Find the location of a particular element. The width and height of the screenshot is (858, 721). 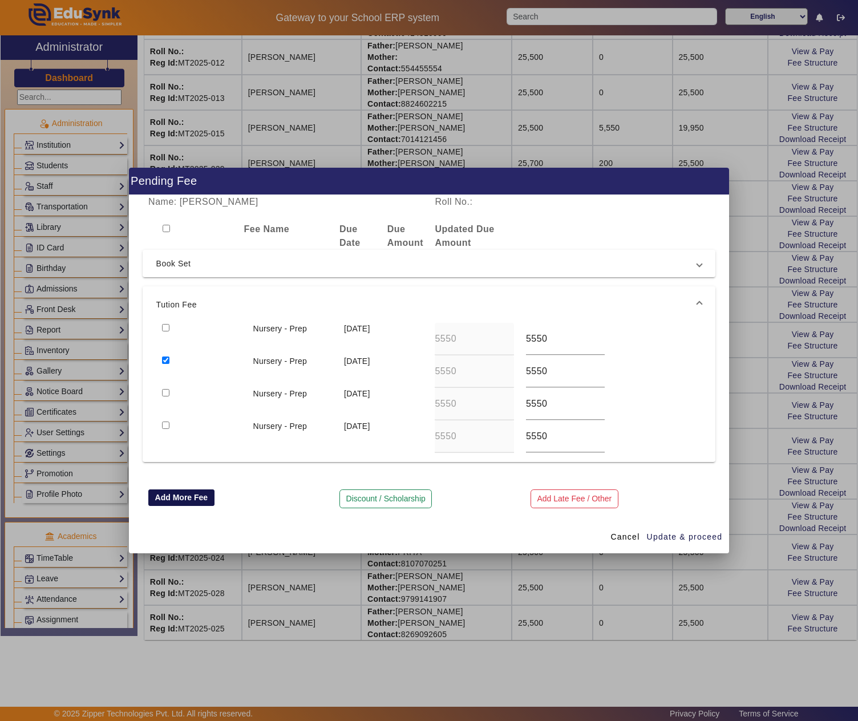

b: Updated Due Amount is located at coordinates (464, 236).